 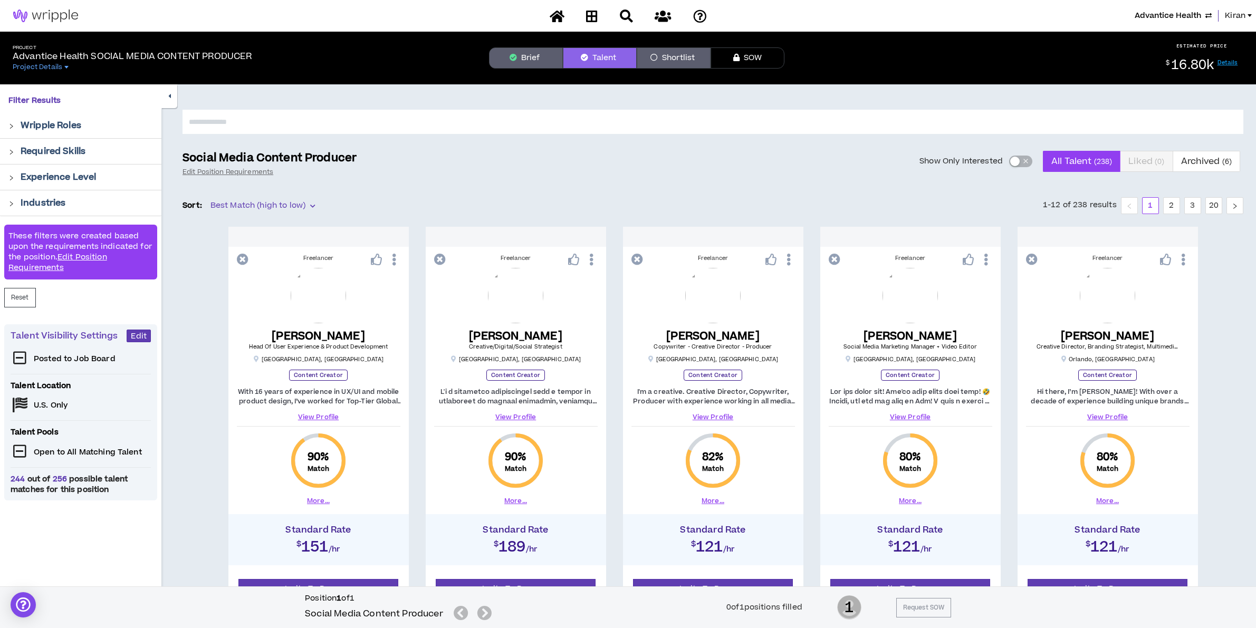 What do you see at coordinates (43, 203) in the screenshot?
I see `p: Industries` at bounding box center [43, 203].